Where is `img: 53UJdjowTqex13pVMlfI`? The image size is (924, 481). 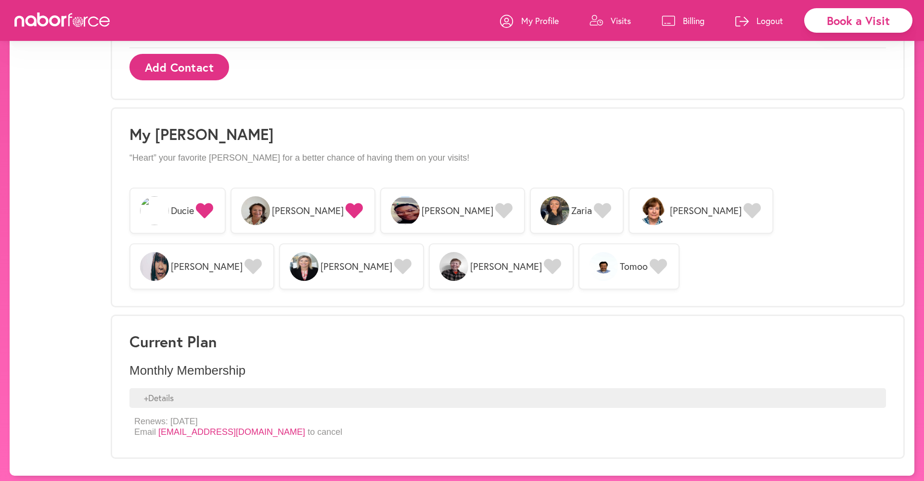 img: 53UJdjowTqex13pVMlfI is located at coordinates (154, 266).